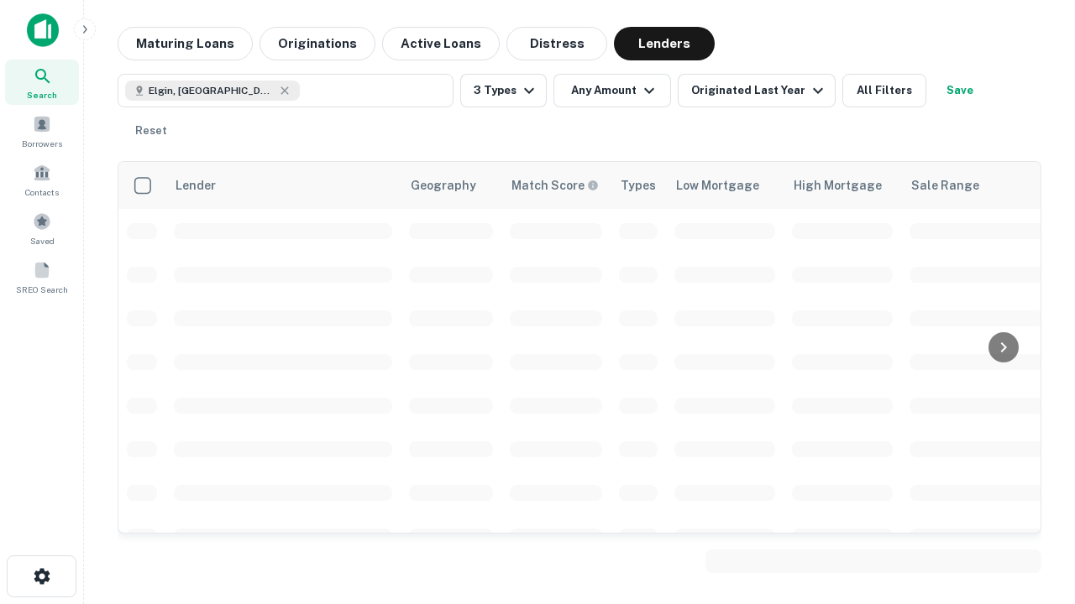 The image size is (1075, 604). Describe the element at coordinates (443, 186) in the screenshot. I see `div: Geography` at that location.